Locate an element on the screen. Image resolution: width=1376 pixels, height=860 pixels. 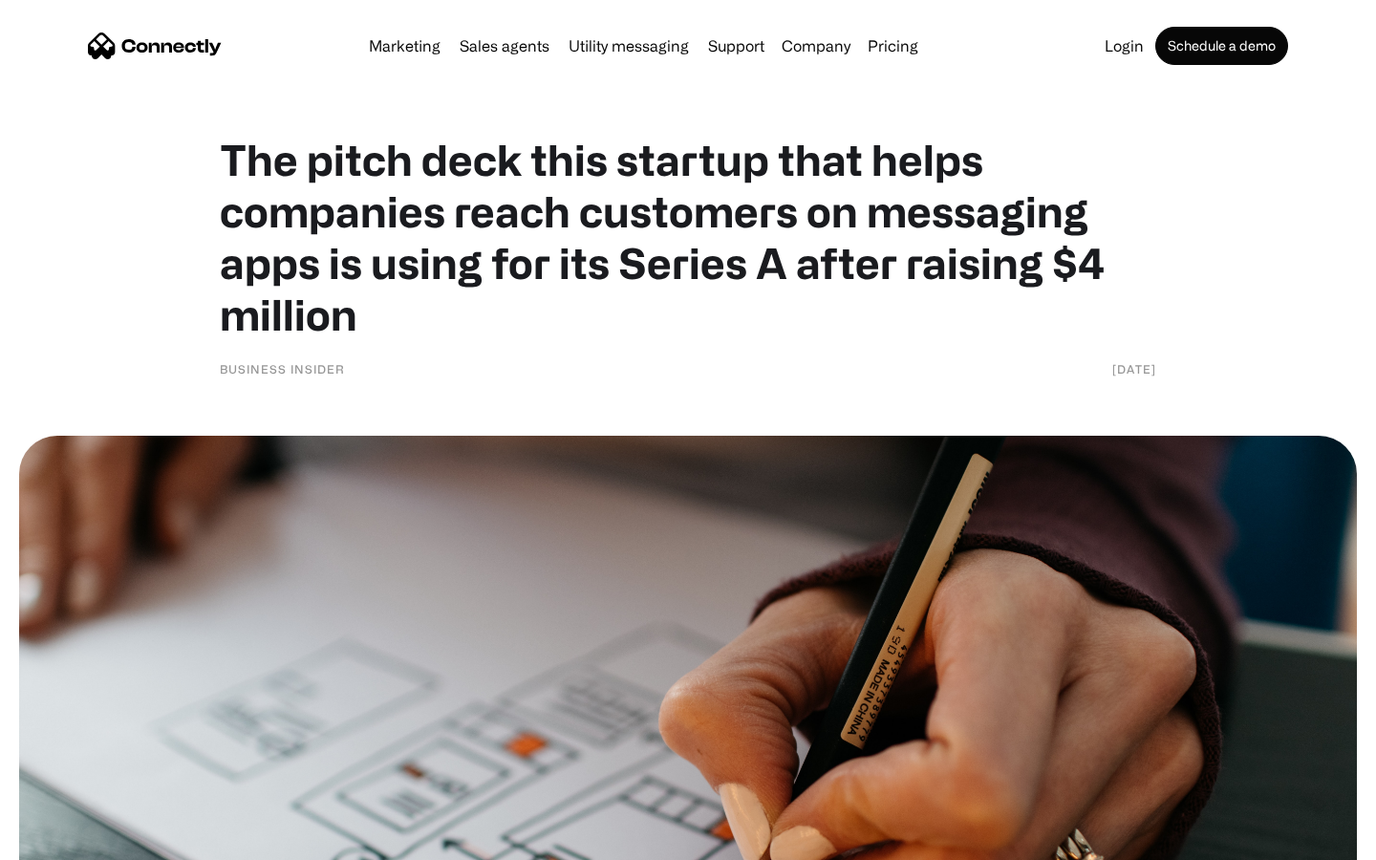
a: Schedule a demo is located at coordinates (1222, 46).